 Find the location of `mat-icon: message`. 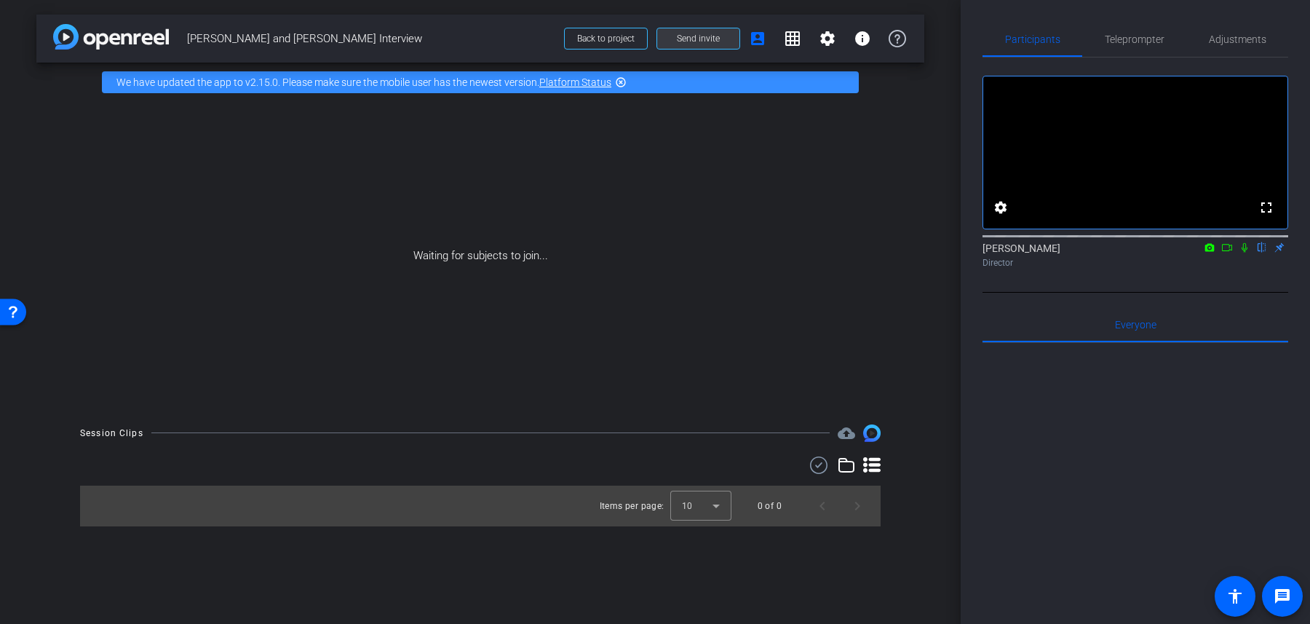

mat-icon: message is located at coordinates (1283, 596).